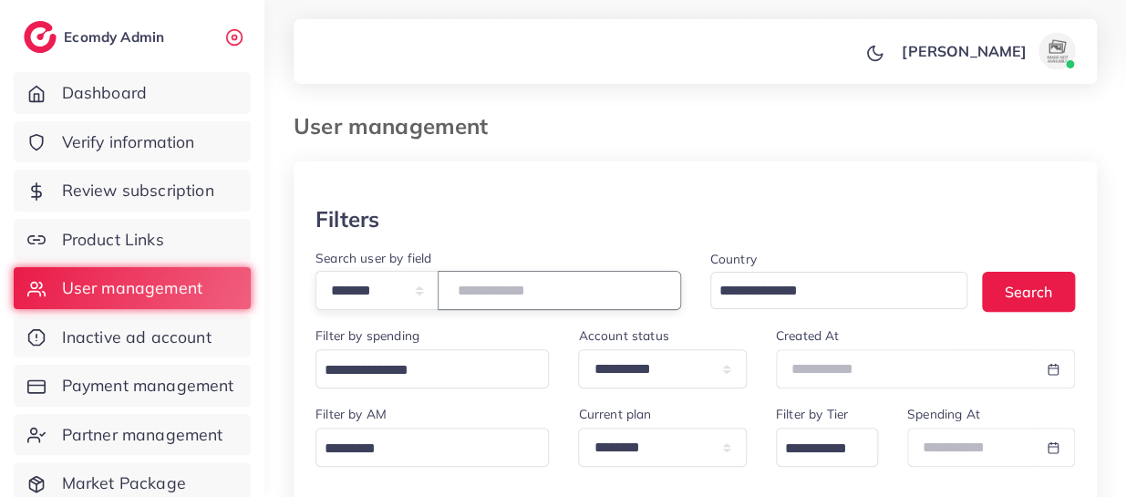 This screenshot has height=497, width=1126. What do you see at coordinates (124, 483) in the screenshot?
I see `span: Market Package` at bounding box center [124, 483].